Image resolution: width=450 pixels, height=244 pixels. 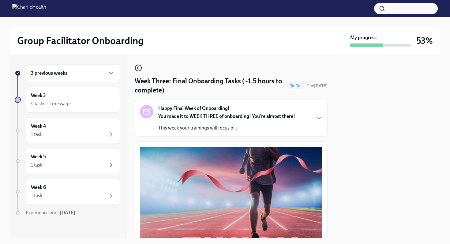 I want to click on strong: You made it to WEEK THREE of onboarding! You're almost there!, so click(x=226, y=116).